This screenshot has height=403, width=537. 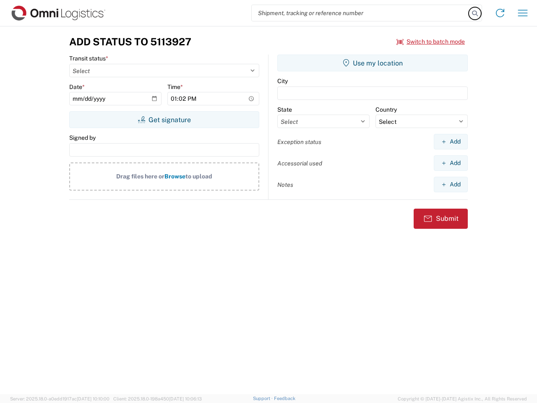 I want to click on button: Get signature, so click(x=164, y=120).